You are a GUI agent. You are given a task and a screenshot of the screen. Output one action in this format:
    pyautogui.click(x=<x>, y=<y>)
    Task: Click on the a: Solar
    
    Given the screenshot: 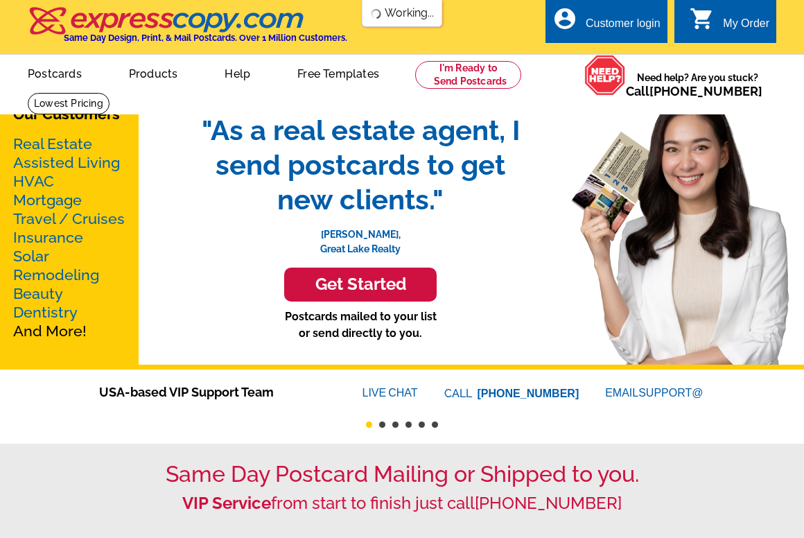 What is the action you would take?
    pyautogui.click(x=31, y=256)
    